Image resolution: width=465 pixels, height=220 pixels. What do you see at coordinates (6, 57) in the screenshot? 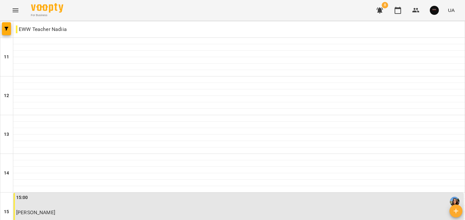
I see `h6: 11` at bounding box center [6, 57].